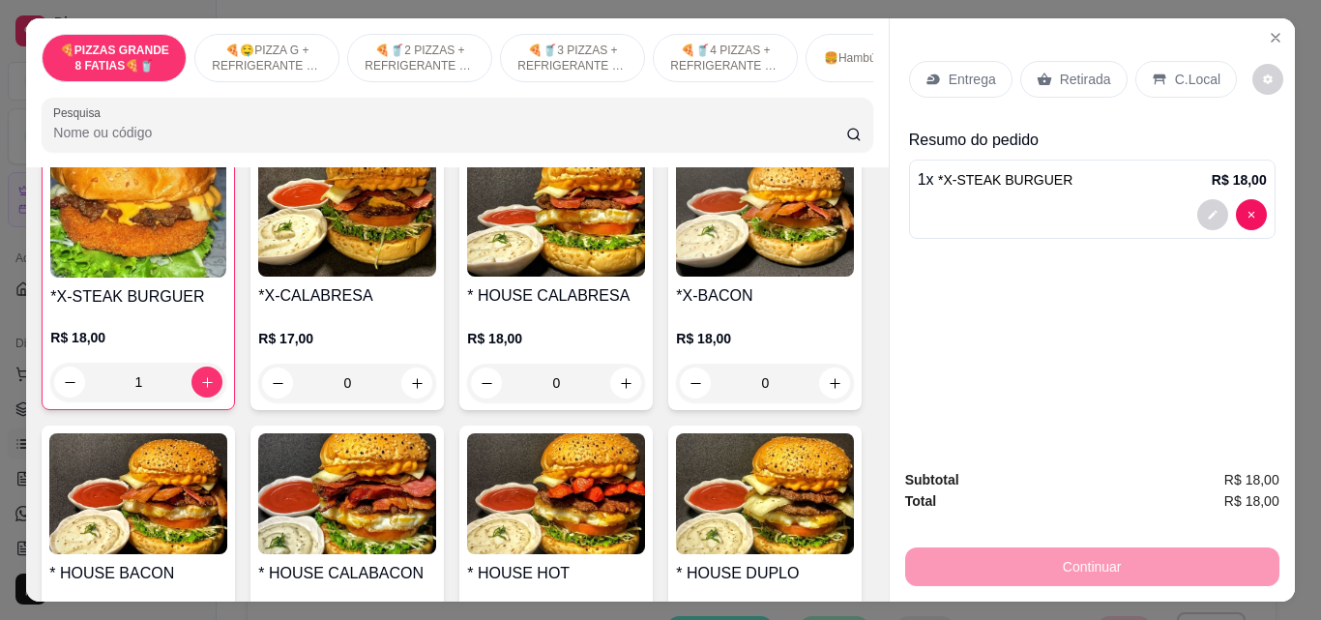  Describe the element at coordinates (347, 338) in the screenshot. I see `p: R$ 17,00` at that location.